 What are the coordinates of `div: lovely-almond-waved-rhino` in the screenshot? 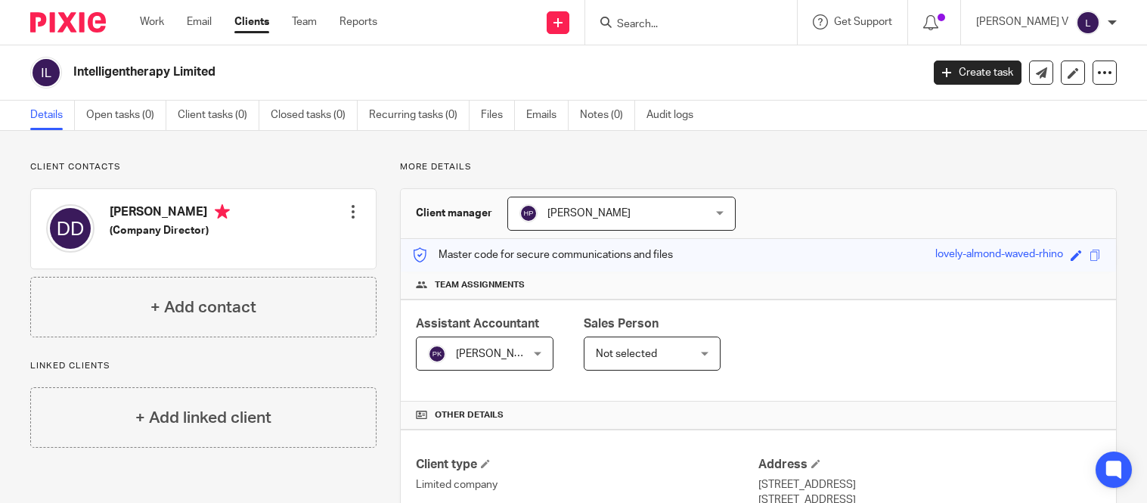 It's located at (999, 255).